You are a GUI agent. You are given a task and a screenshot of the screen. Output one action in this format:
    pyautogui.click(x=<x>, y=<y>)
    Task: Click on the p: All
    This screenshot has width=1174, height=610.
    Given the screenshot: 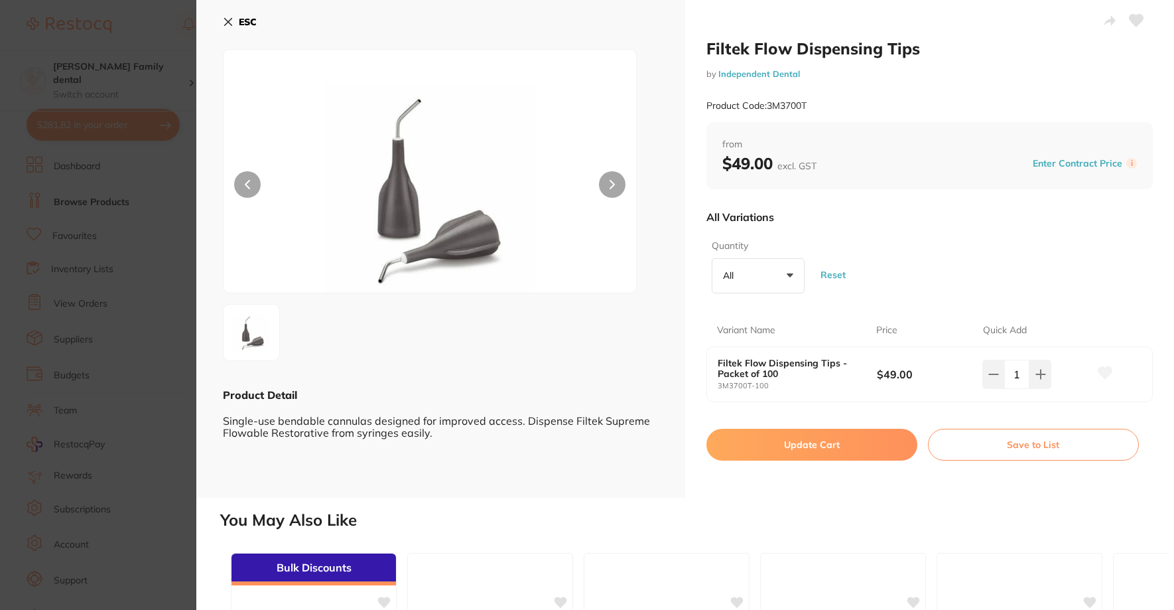 What is the action you would take?
    pyautogui.click(x=731, y=275)
    